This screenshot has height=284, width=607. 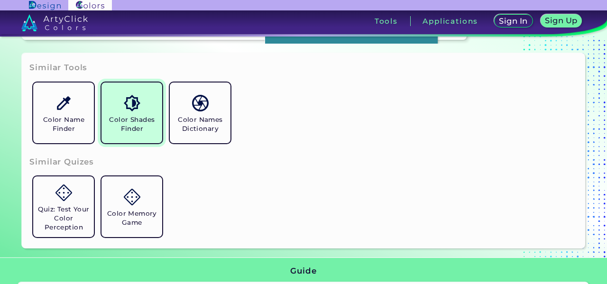 I want to click on h5: Color Shades Finder, so click(x=132, y=124).